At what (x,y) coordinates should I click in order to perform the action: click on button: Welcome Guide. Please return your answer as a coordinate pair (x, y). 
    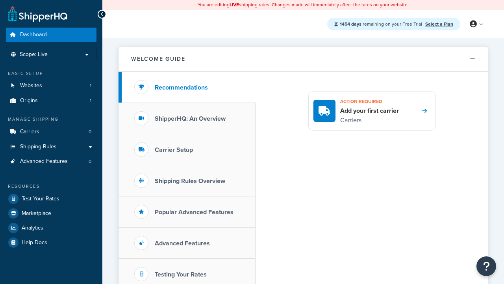
    Looking at the image, I should click on (303, 59).